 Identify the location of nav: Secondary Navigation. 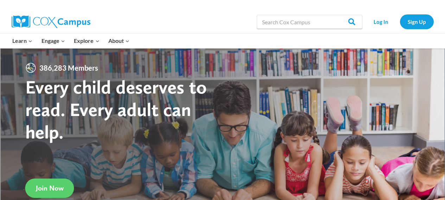
(399, 21).